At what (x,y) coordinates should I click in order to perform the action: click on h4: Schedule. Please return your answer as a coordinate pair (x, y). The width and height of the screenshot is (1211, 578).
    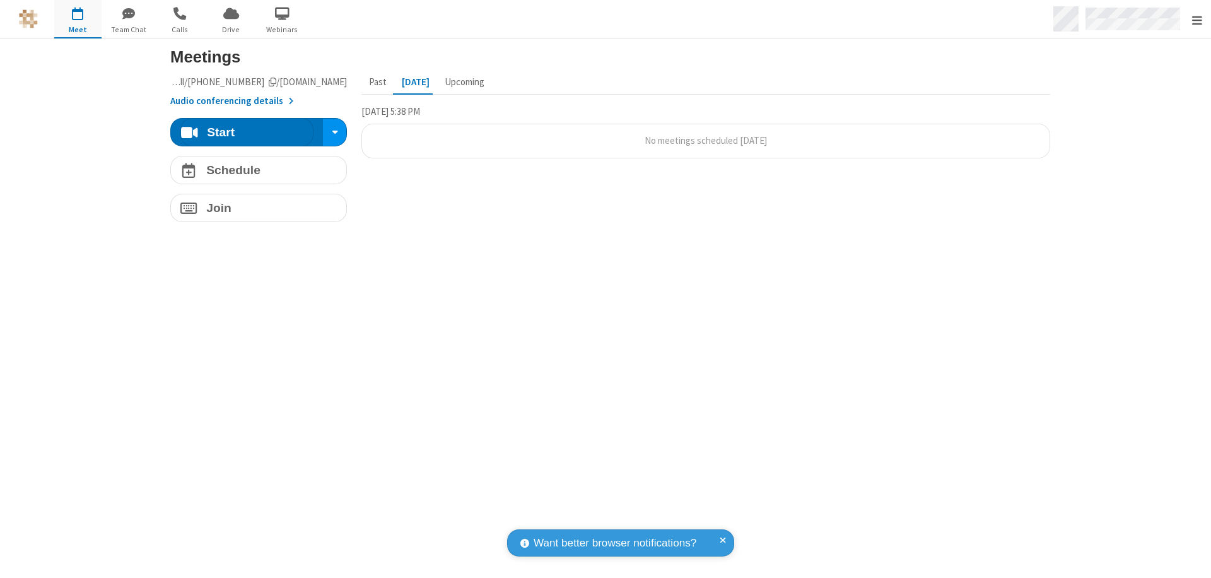
    Looking at the image, I should click on (233, 170).